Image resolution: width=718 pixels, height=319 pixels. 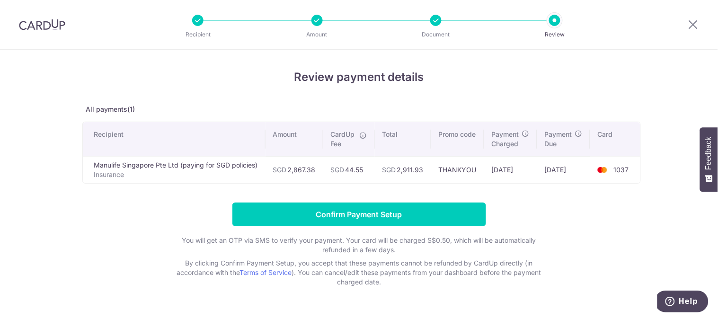 What do you see at coordinates (359, 77) in the screenshot?
I see `h4: Review payment details` at bounding box center [359, 77].